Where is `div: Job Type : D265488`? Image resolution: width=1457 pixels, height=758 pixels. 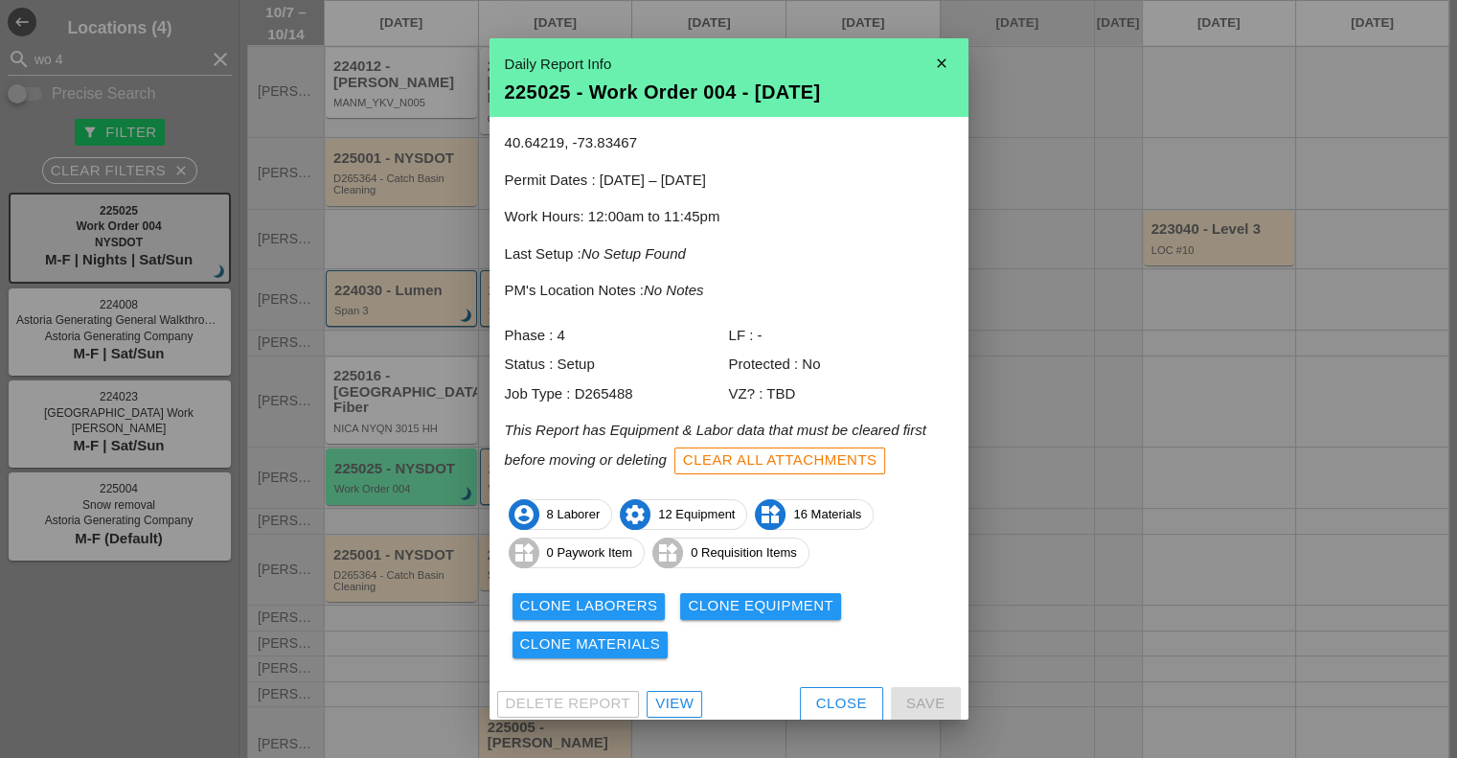
div: Job Type : D265488 is located at coordinates (617, 394).